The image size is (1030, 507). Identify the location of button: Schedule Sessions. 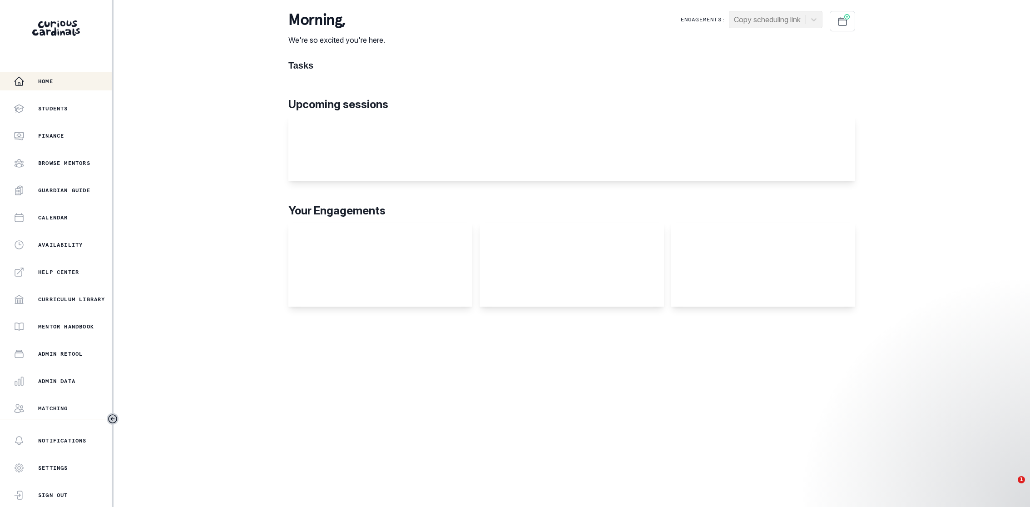
(842, 21).